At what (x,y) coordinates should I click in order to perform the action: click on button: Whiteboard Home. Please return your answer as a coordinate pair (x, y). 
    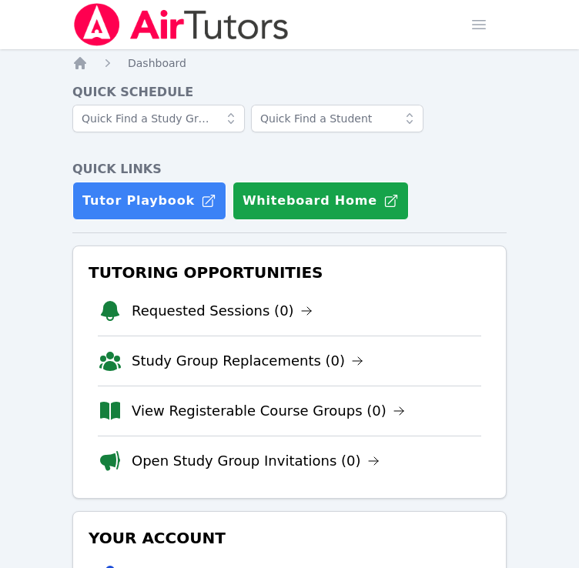
    Looking at the image, I should click on (320, 201).